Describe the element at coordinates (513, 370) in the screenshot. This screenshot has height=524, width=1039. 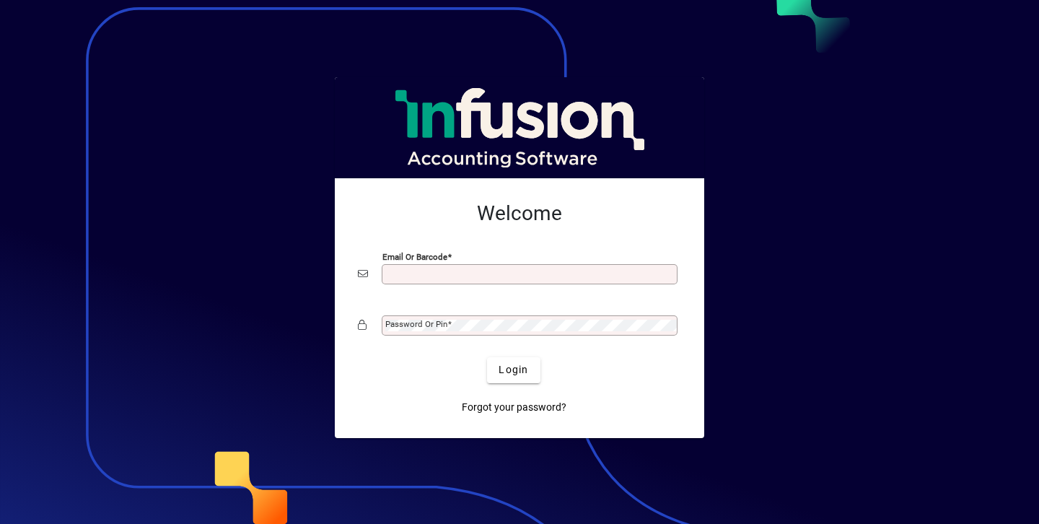
I see `span: Login` at that location.